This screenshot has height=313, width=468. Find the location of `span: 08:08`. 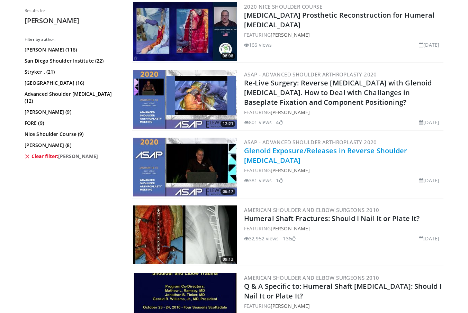

span: 08:08 is located at coordinates (228, 56).